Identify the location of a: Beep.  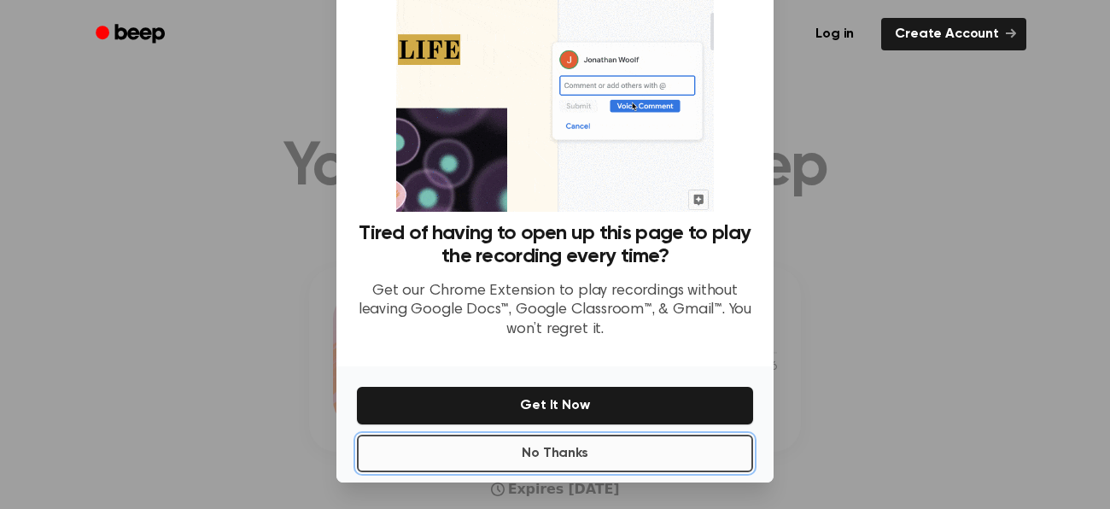
(131, 34).